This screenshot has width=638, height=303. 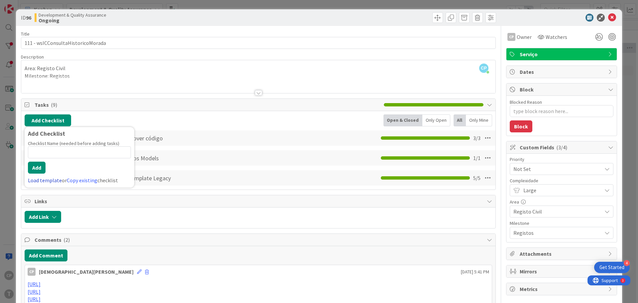 What do you see at coordinates (477, 178) in the screenshot?
I see `span: 5 / 5` at bounding box center [477, 178].